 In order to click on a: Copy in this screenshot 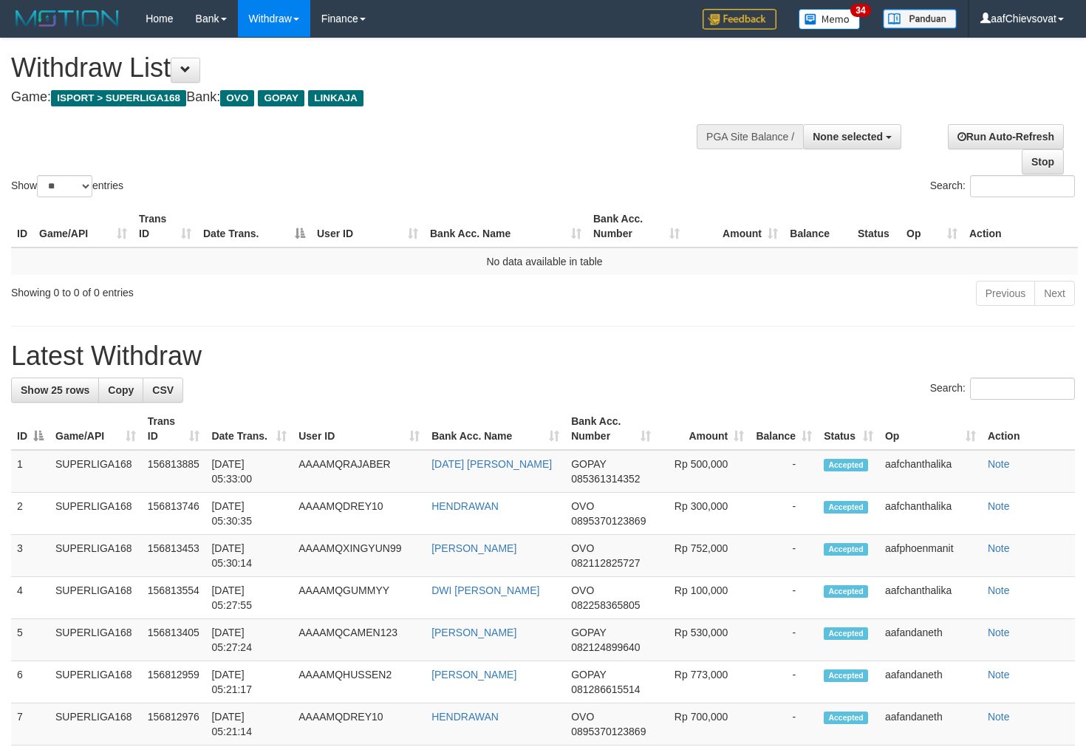, I will do `click(120, 390)`.